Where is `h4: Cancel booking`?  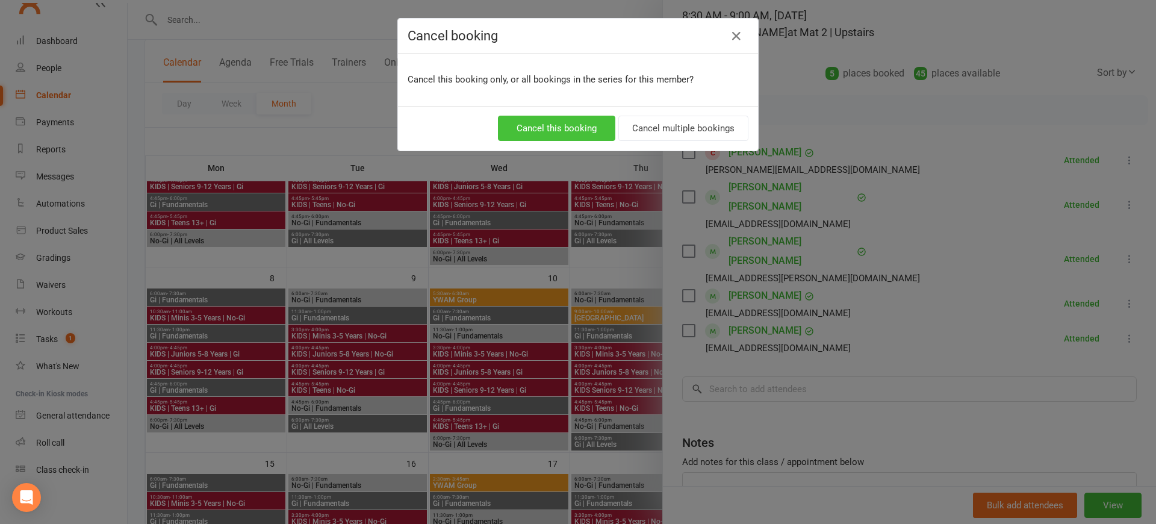
h4: Cancel booking is located at coordinates (578, 36).